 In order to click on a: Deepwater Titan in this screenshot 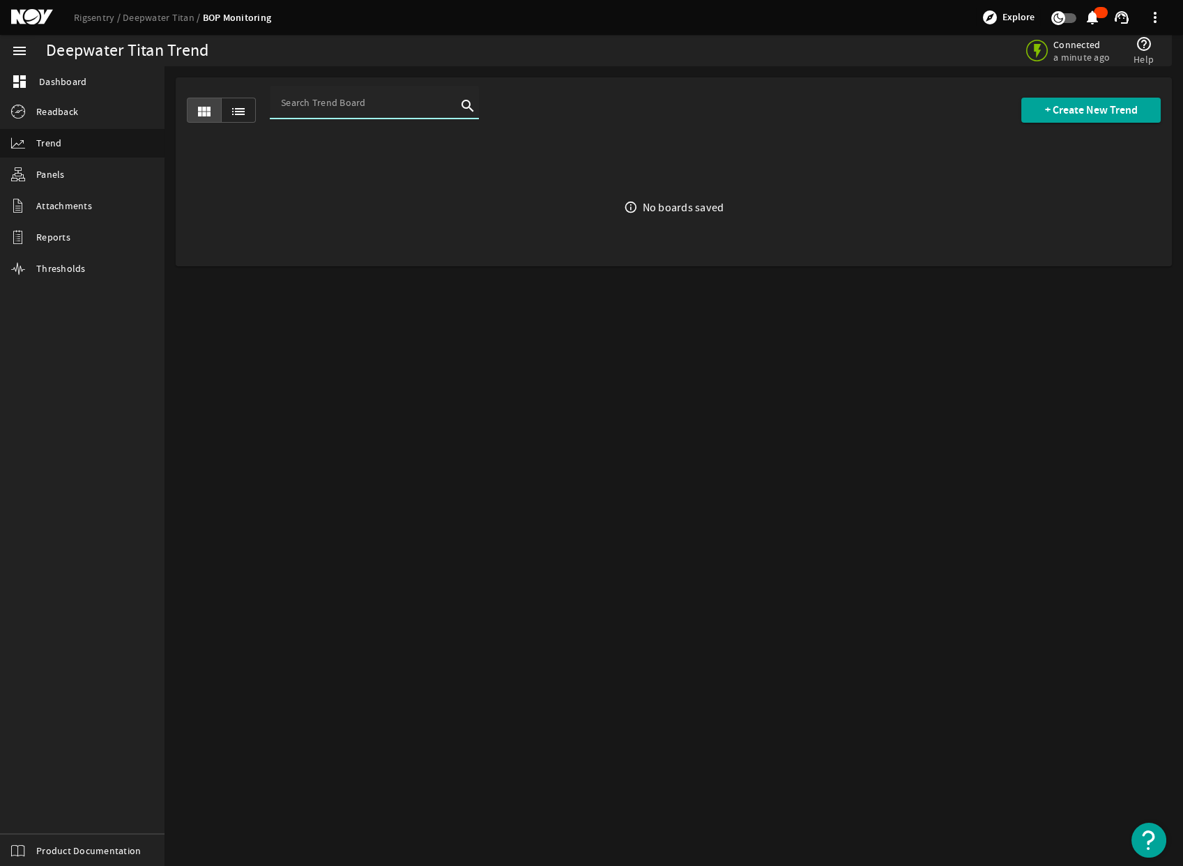, I will do `click(162, 17)`.